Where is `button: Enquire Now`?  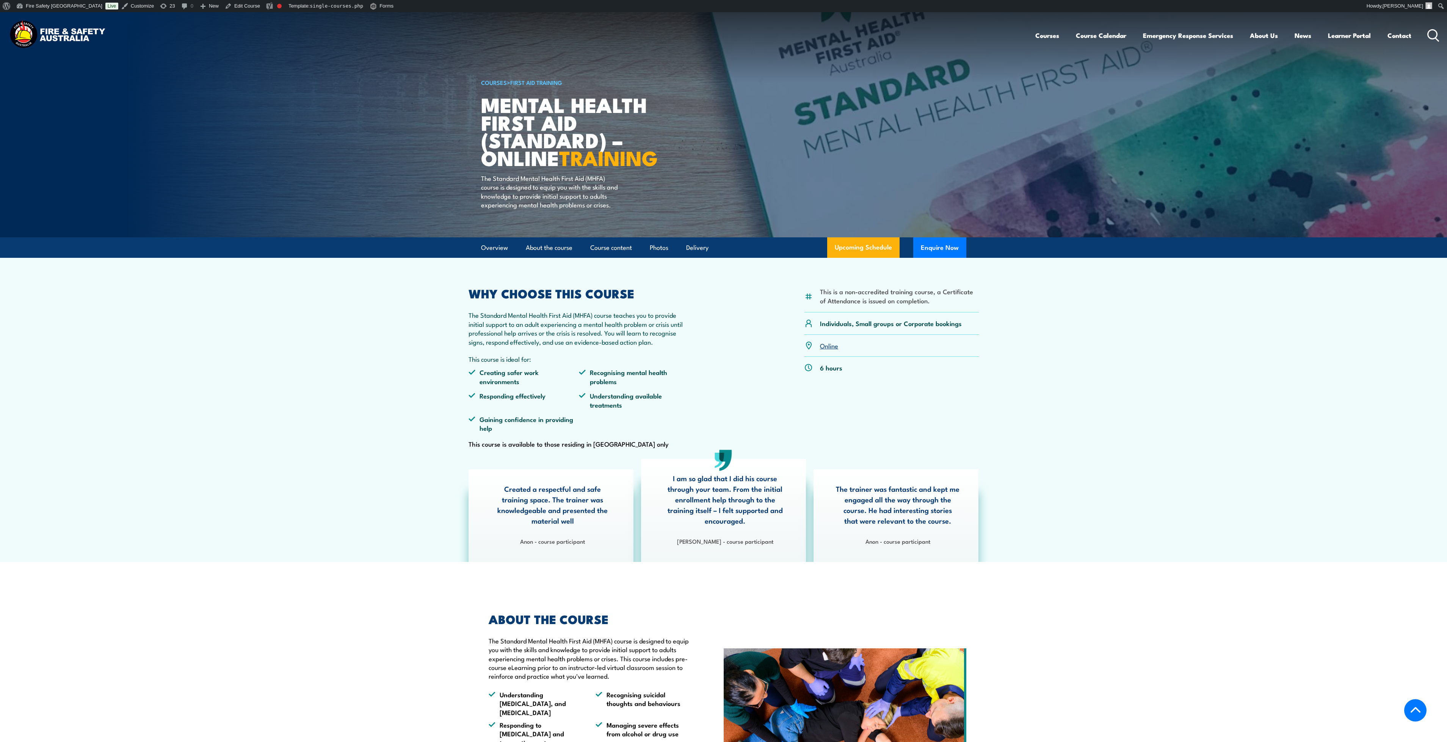 button: Enquire Now is located at coordinates (940, 248).